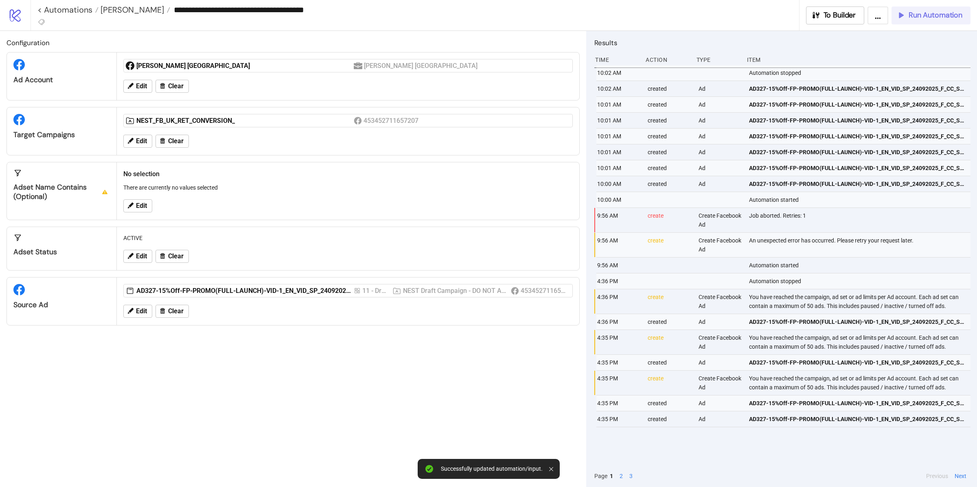  What do you see at coordinates (619, 322) in the screenshot?
I see `div: 4:36 PM` at bounding box center [619, 322].